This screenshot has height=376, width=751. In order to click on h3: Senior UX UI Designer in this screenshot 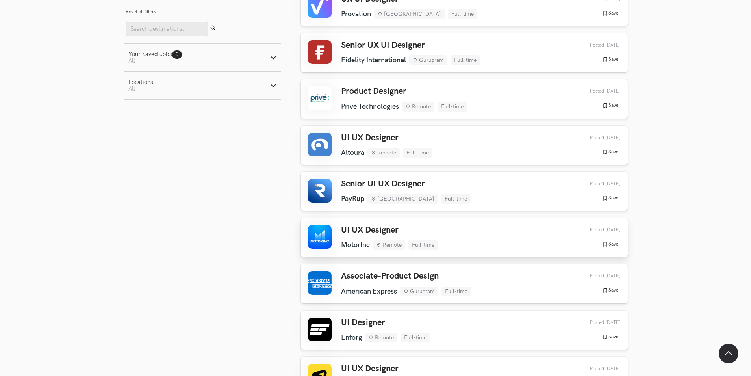, I will do `click(410, 45)`.